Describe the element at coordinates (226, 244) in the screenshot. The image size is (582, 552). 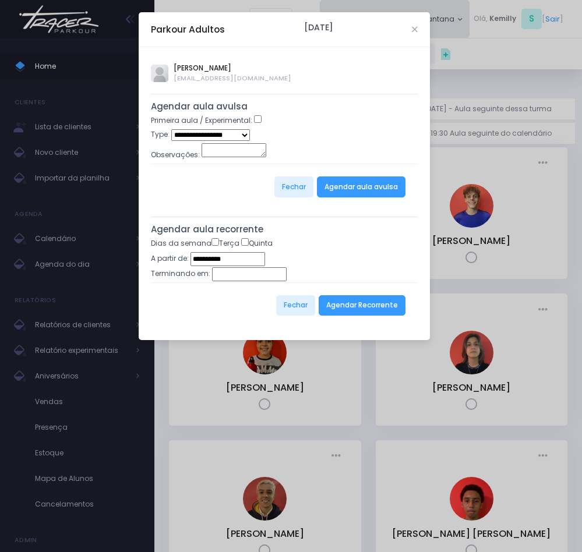
I see `label: Terça` at that location.